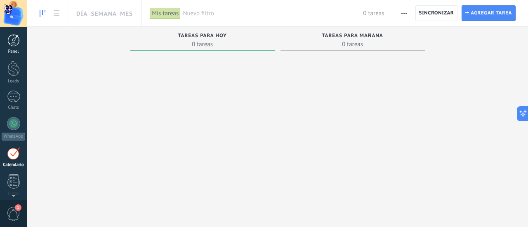 This screenshot has height=227, width=528. Describe the element at coordinates (352, 36) in the screenshot. I see `span: Tareas para mañana` at that location.